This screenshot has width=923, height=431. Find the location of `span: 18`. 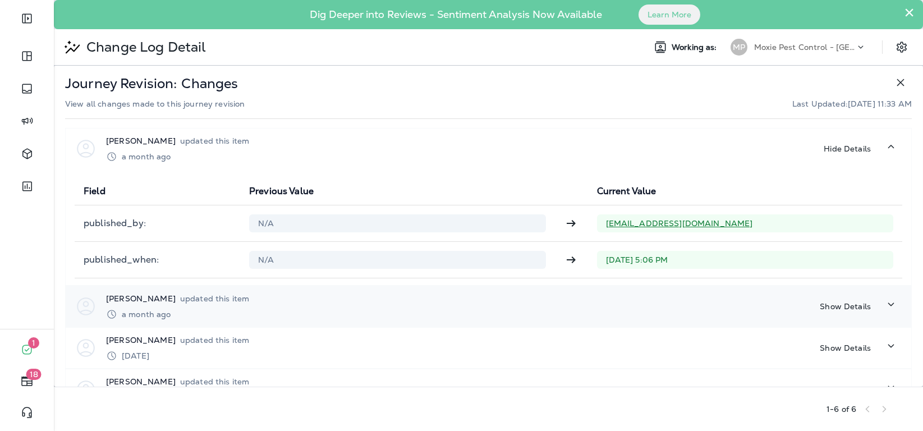

span: 18 is located at coordinates (34, 374).